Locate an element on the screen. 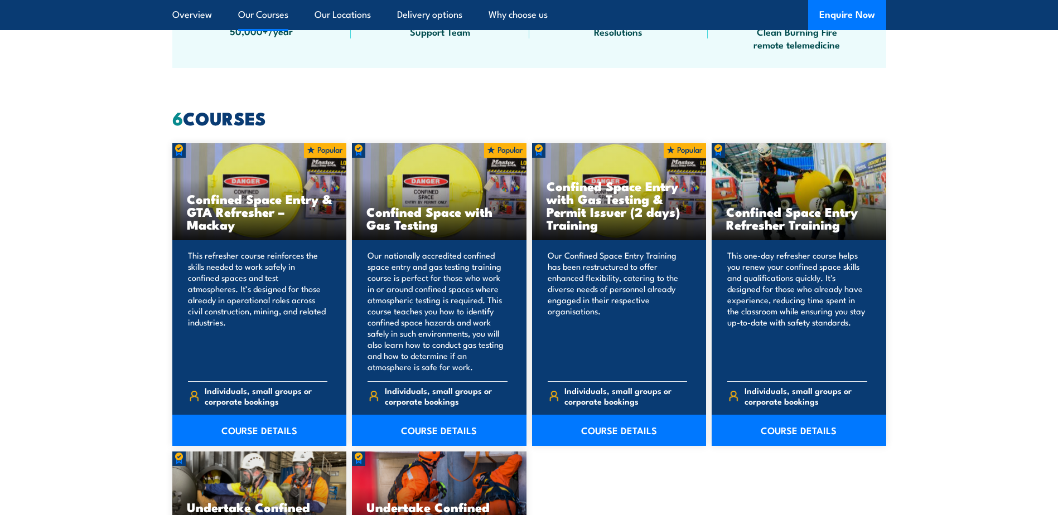 The height and width of the screenshot is (515, 1058). h3: Confined Space Entry & GTA Refresher – Mackay is located at coordinates (259, 211).